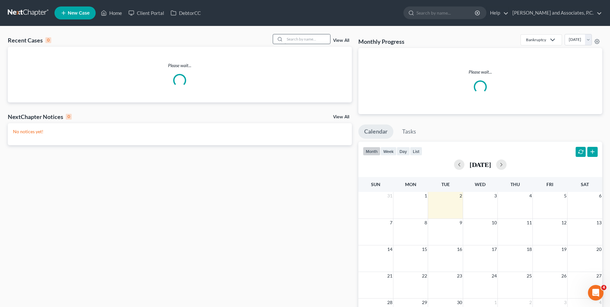 Image resolution: width=610 pixels, height=307 pixels. Describe the element at coordinates (459, 276) in the screenshot. I see `span: 23` at that location.